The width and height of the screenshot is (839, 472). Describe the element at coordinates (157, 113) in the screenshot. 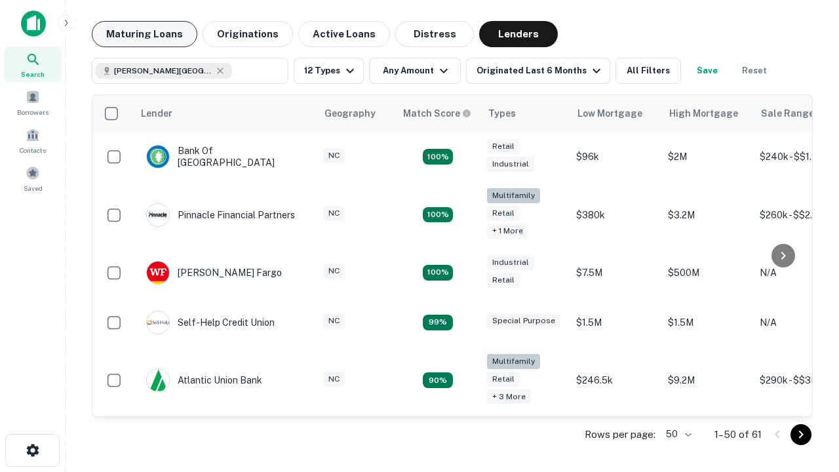

I see `div: Lender` at that location.